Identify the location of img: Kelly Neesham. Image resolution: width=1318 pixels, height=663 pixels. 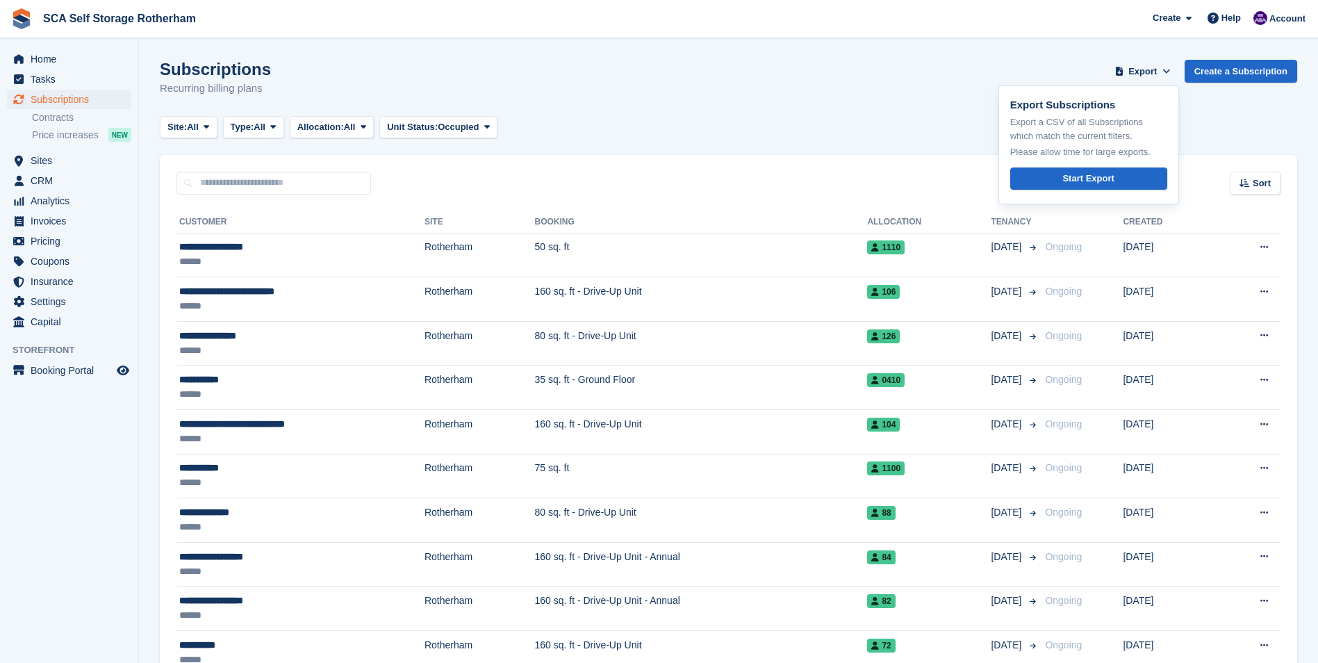
(1261, 18).